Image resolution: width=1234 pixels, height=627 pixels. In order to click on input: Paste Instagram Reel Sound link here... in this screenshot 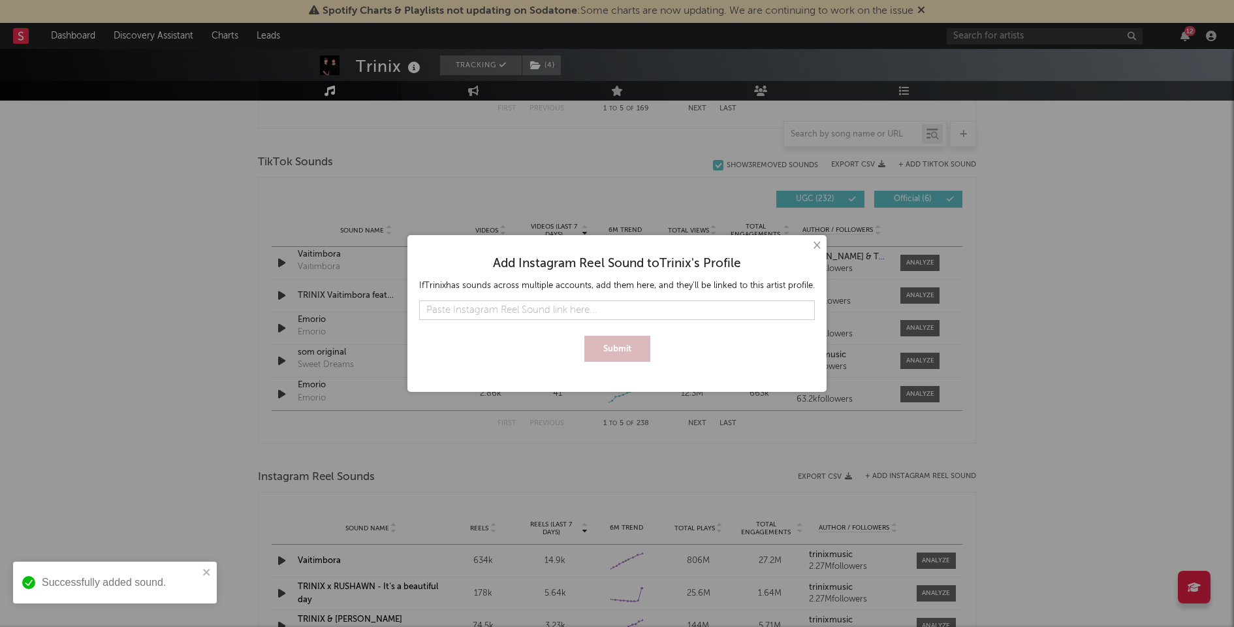, I will do `click(617, 310)`.